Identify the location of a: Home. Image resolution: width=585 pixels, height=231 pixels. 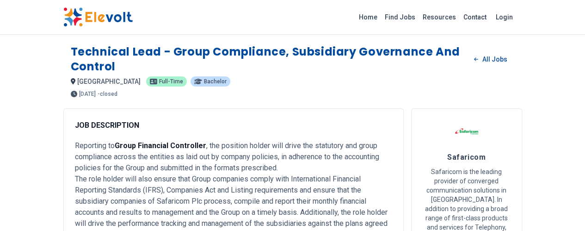
(368, 17).